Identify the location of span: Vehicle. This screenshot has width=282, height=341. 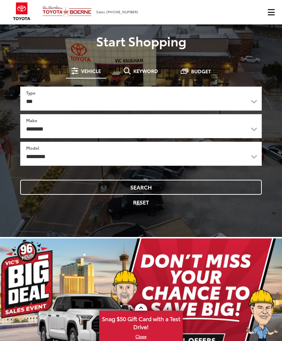
(91, 71).